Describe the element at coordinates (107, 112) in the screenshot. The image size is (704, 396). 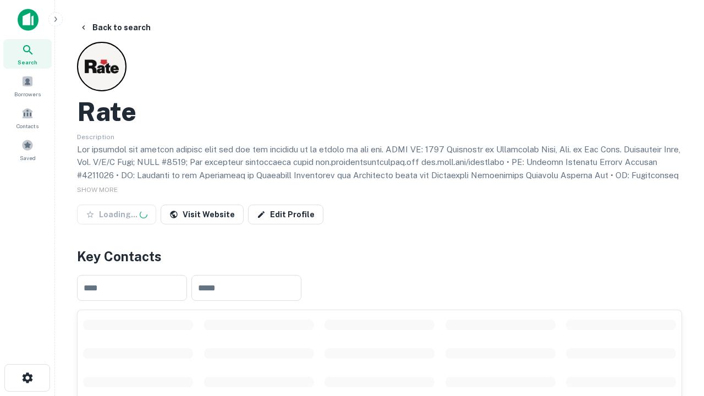
I see `h2: Rate` at that location.